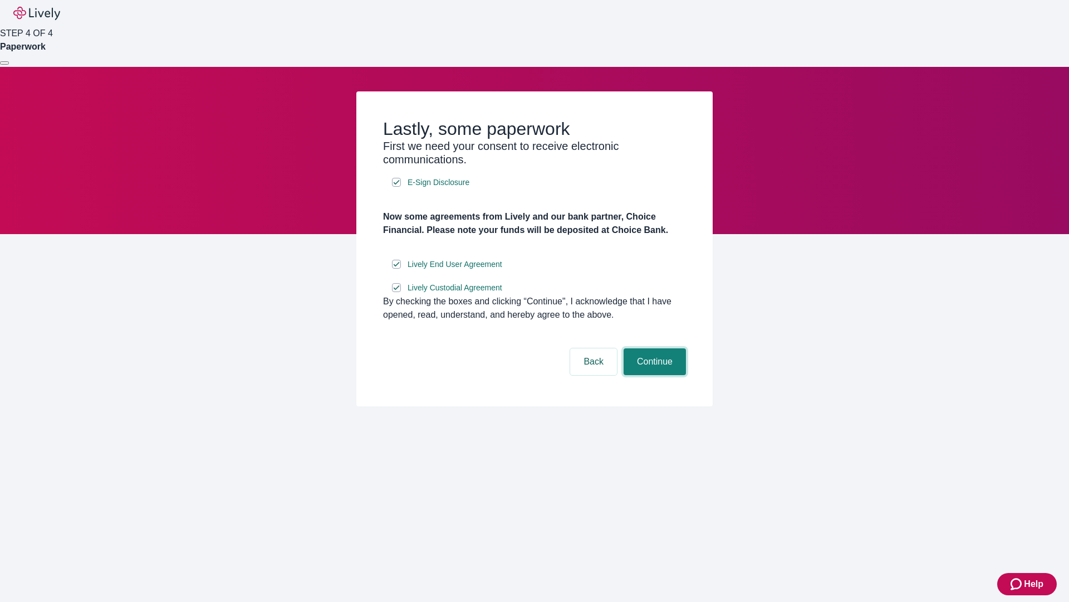  Describe the element at coordinates (535, 308) in the screenshot. I see `div: By checking the boxes and clicking “Continue", I acknowledge that I have opened, read, understand...` at that location.